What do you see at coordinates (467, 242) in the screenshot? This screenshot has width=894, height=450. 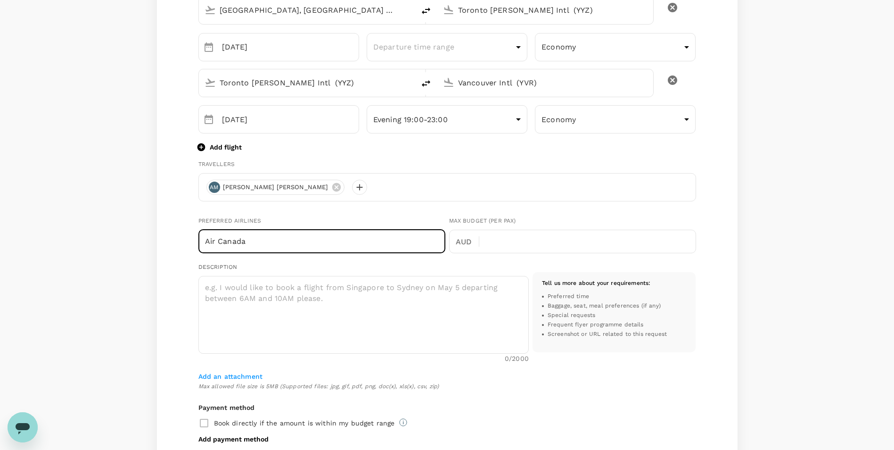 I see `p: AUD` at bounding box center [467, 242].